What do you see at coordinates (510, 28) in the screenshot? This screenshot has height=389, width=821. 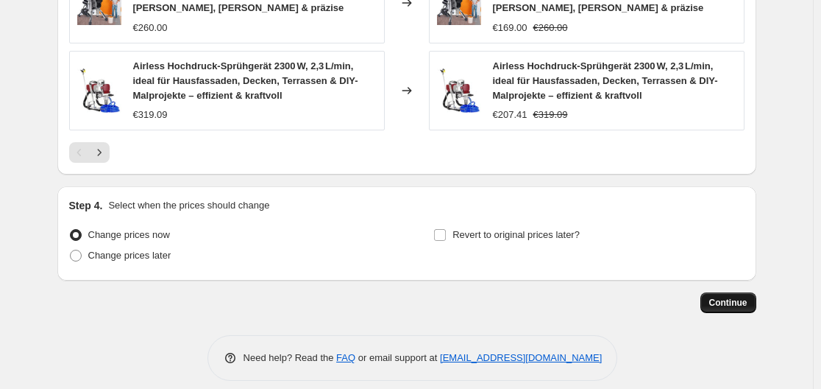 I see `div: €169.00` at bounding box center [510, 28].